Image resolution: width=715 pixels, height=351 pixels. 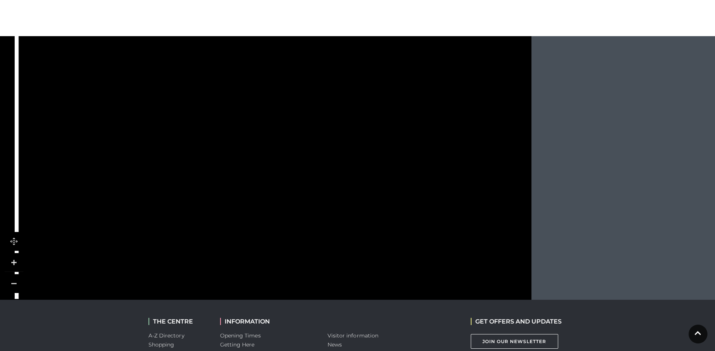 I want to click on a: News, so click(x=335, y=345).